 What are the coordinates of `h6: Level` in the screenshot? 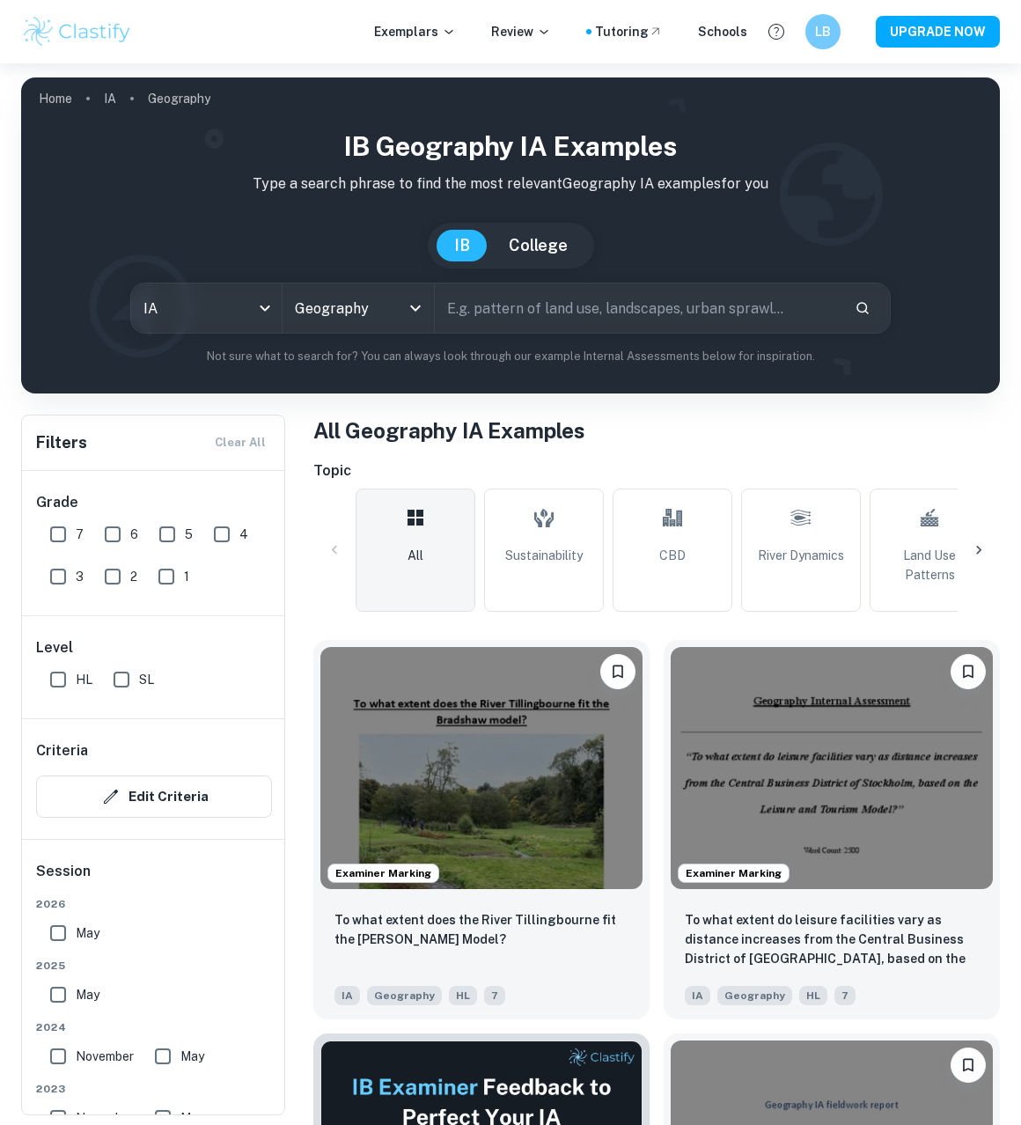 It's located at (154, 648).